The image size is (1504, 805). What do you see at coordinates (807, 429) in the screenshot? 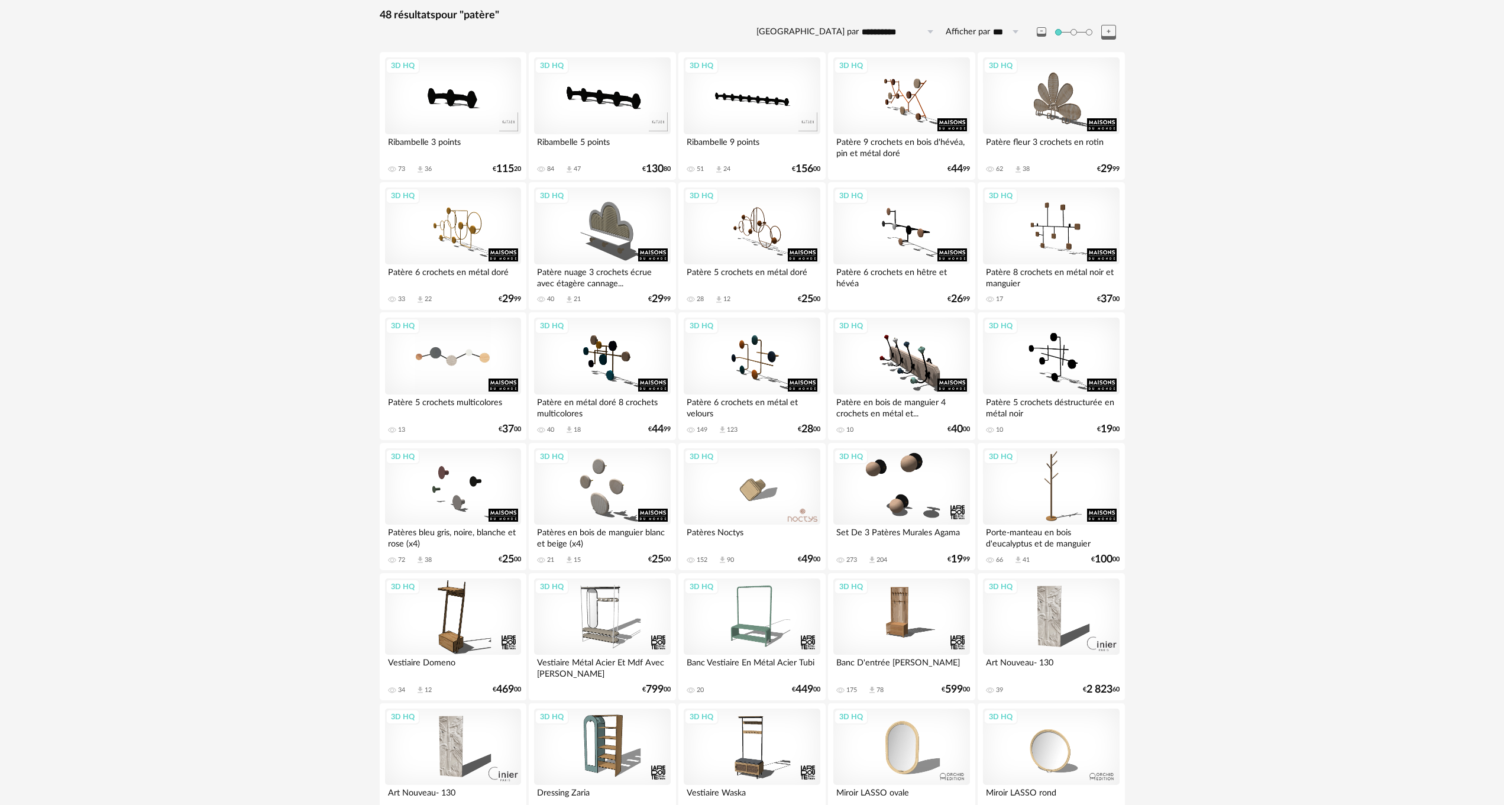
I see `span: 28` at bounding box center [807, 429].